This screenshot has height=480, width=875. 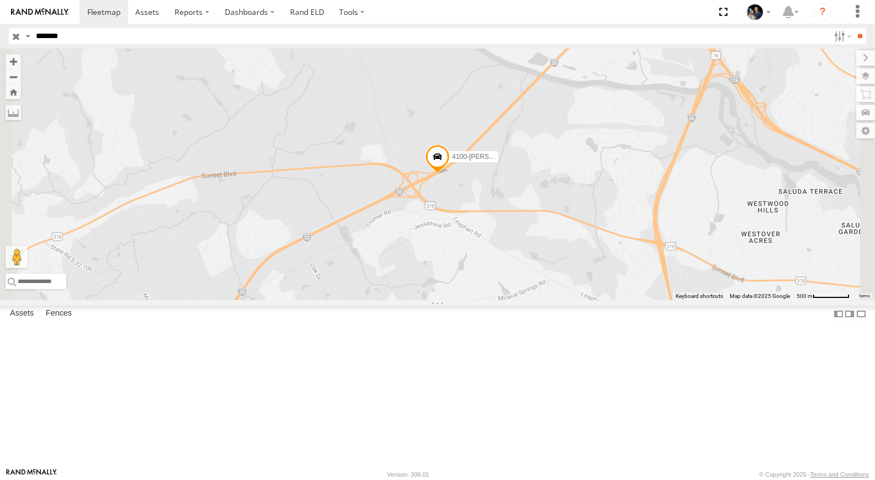 I want to click on span: 500 m, so click(x=804, y=296).